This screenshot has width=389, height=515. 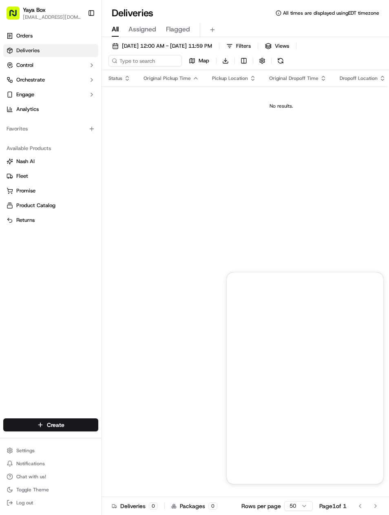 What do you see at coordinates (239, 46) in the screenshot?
I see `button: Filters` at bounding box center [239, 46].